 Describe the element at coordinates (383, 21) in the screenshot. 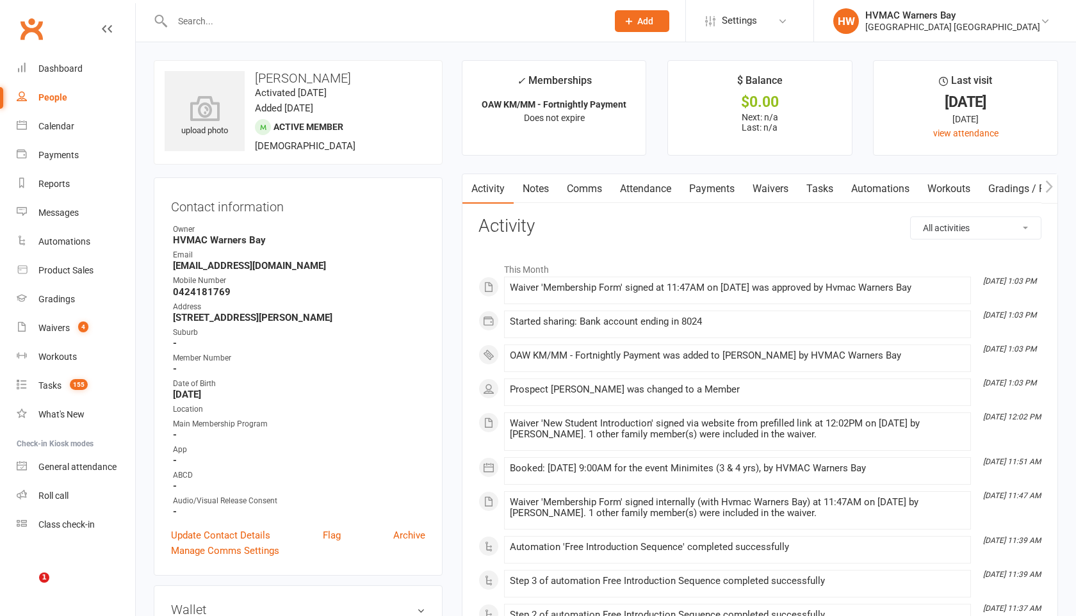

I see `input: Search...` at that location.